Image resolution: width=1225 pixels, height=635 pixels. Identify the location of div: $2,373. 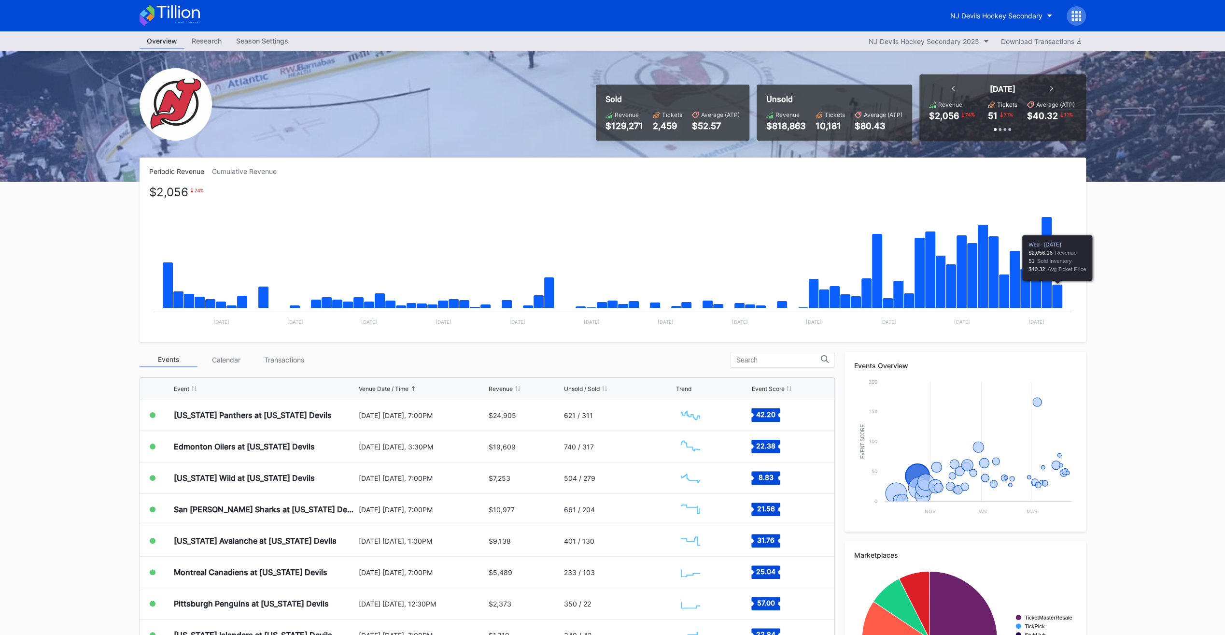
(500, 603).